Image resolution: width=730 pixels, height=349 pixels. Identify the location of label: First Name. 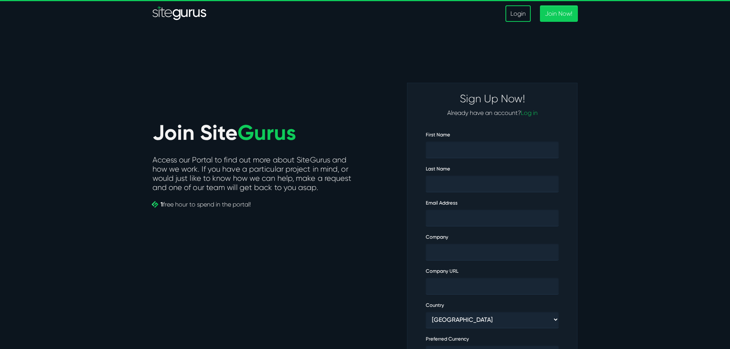
(438, 135).